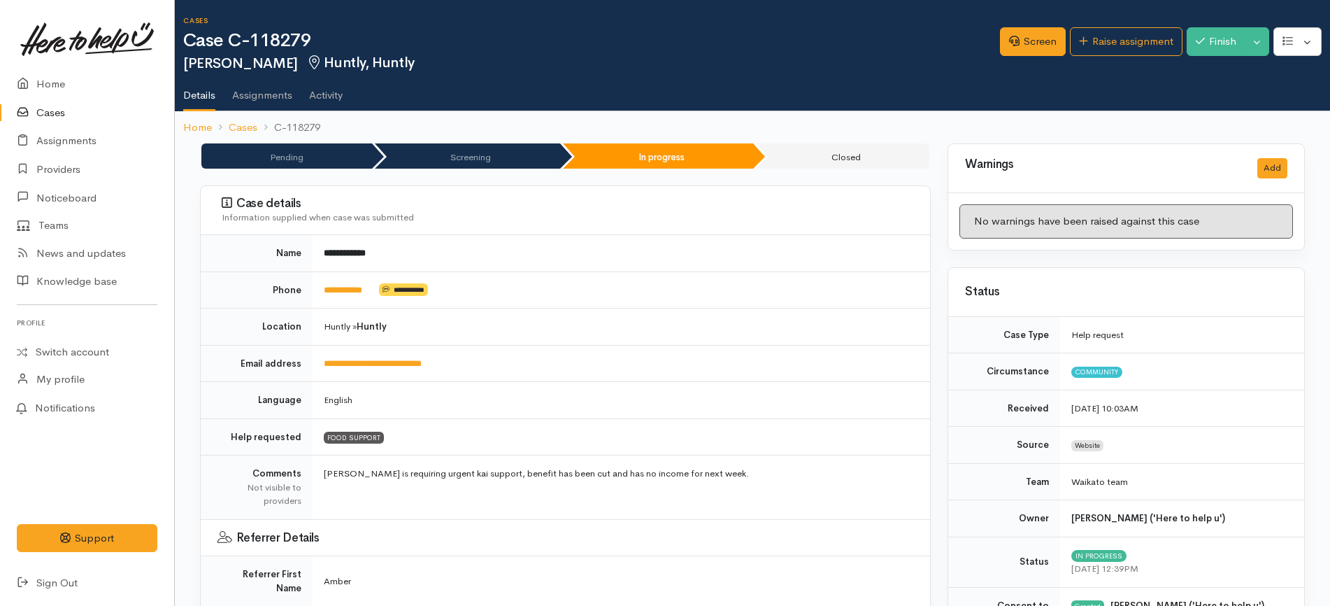 The height and width of the screenshot is (606, 1330). Describe the element at coordinates (567, 218) in the screenshot. I see `div: Information supplied when case was submitted` at that location.